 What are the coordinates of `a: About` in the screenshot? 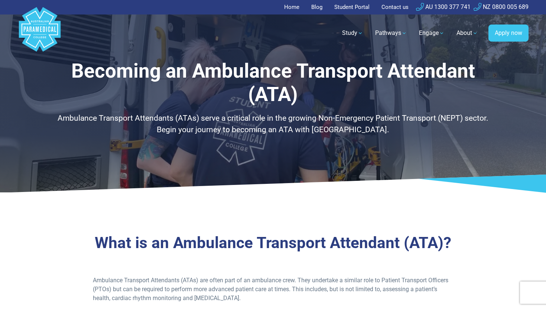 It's located at (467, 33).